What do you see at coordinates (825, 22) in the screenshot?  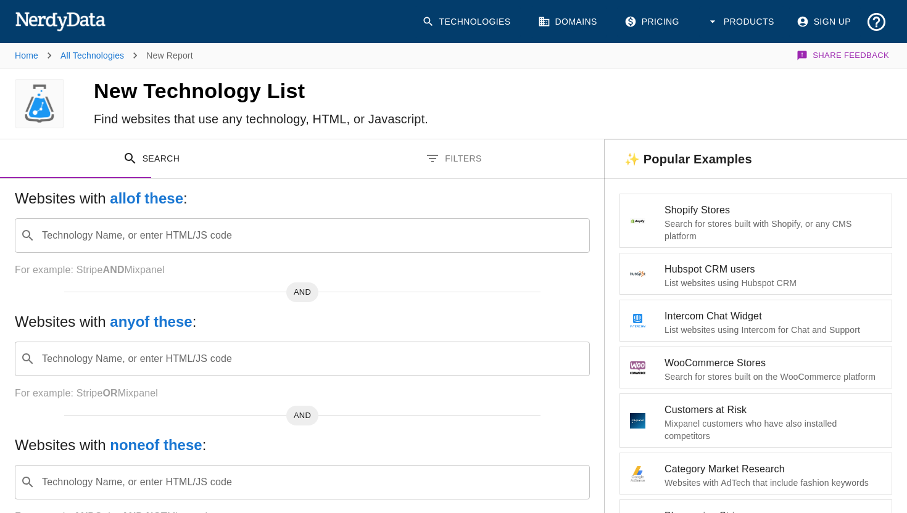 I see `a: Sign Up` at bounding box center [825, 22].